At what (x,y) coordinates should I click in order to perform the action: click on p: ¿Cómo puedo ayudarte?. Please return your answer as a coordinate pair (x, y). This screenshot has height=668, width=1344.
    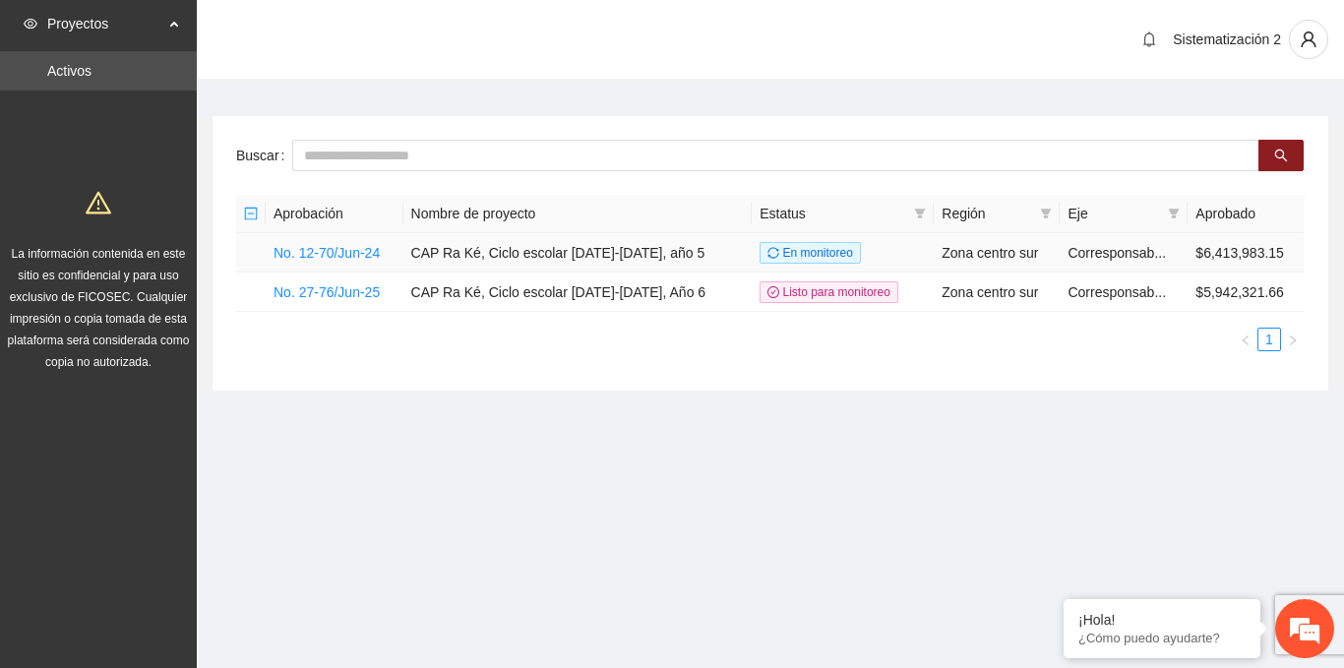
    Looking at the image, I should click on (1162, 637).